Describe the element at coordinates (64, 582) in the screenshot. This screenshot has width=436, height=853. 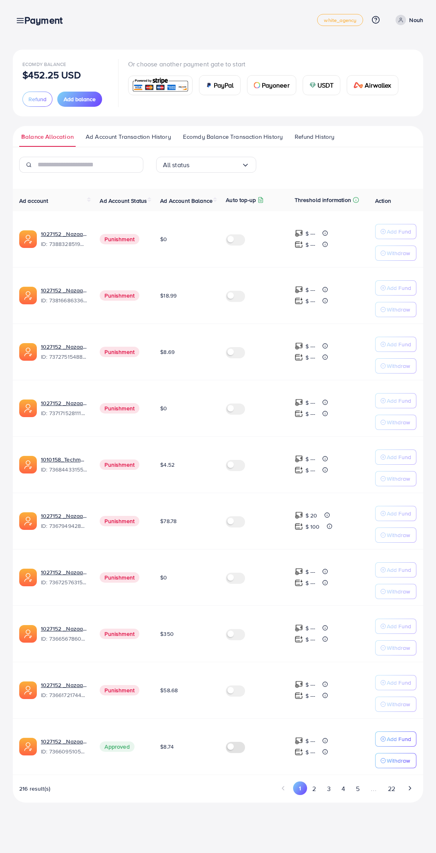
I see `span: ID: 7367257631523782657` at that location.